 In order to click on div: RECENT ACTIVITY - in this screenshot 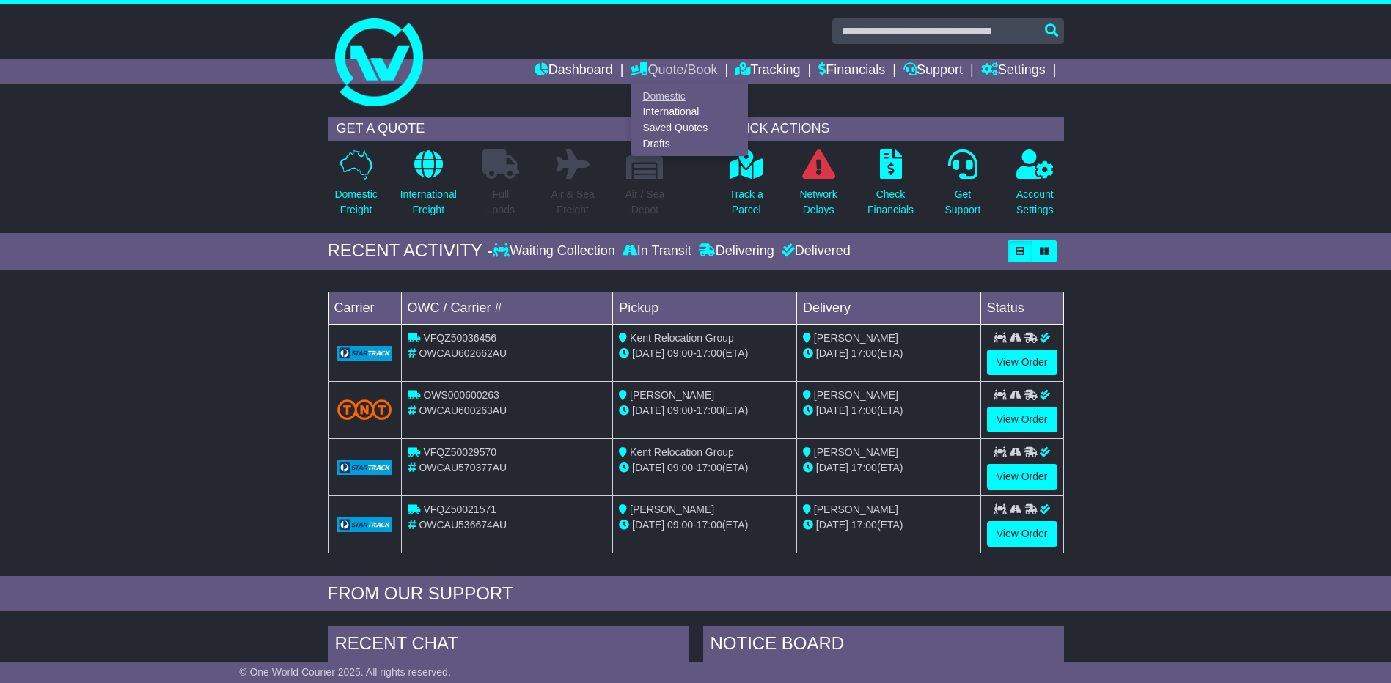, I will do `click(411, 251)`.